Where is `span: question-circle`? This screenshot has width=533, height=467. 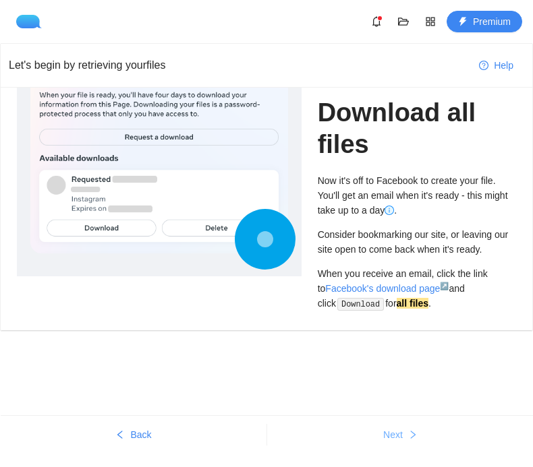
span: question-circle is located at coordinates (483, 66).